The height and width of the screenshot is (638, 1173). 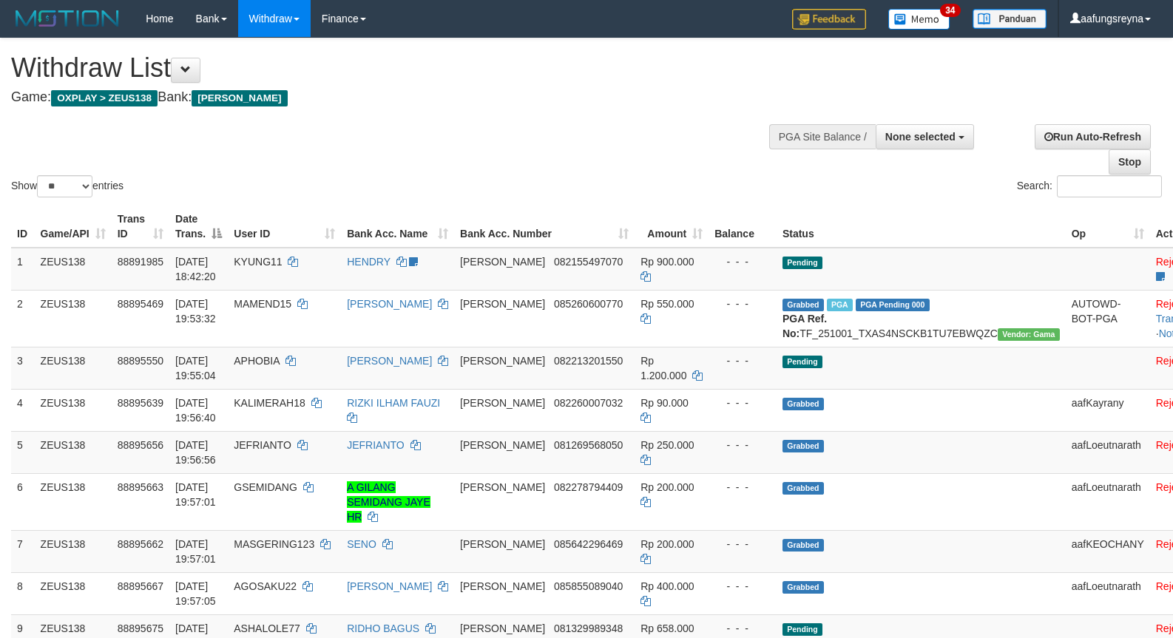 I want to click on td: 2, so click(x=23, y=318).